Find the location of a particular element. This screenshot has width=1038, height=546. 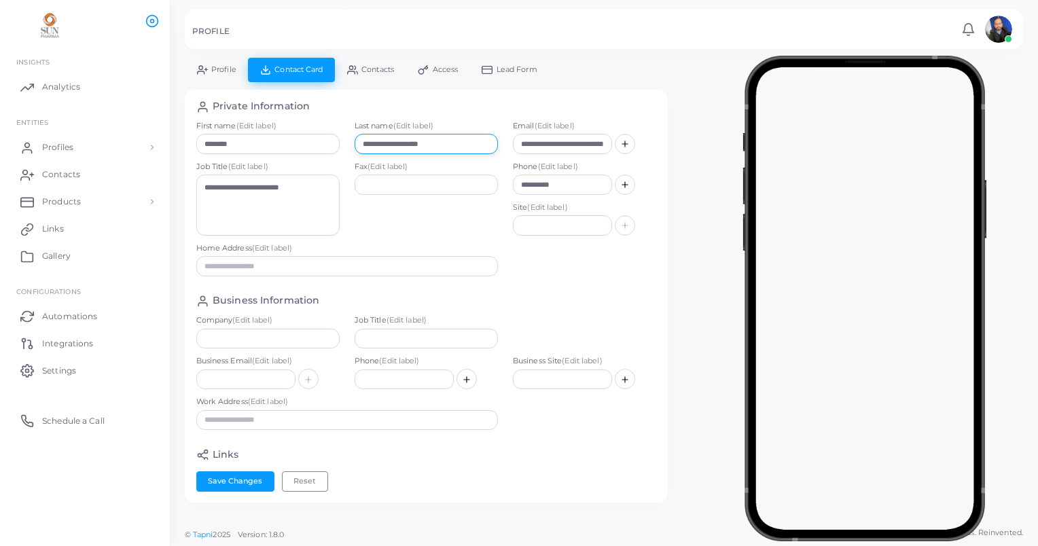

label: Company is located at coordinates (268, 321).